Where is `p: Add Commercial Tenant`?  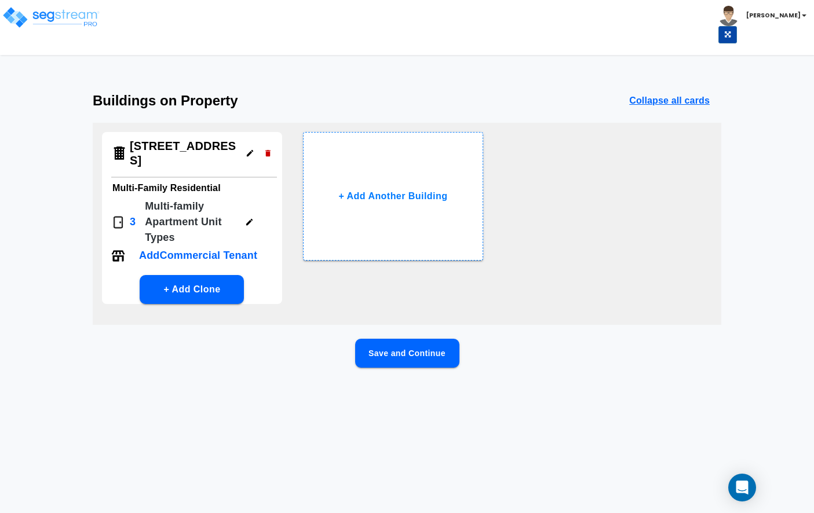
p: Add Commercial Tenant is located at coordinates (198, 256).